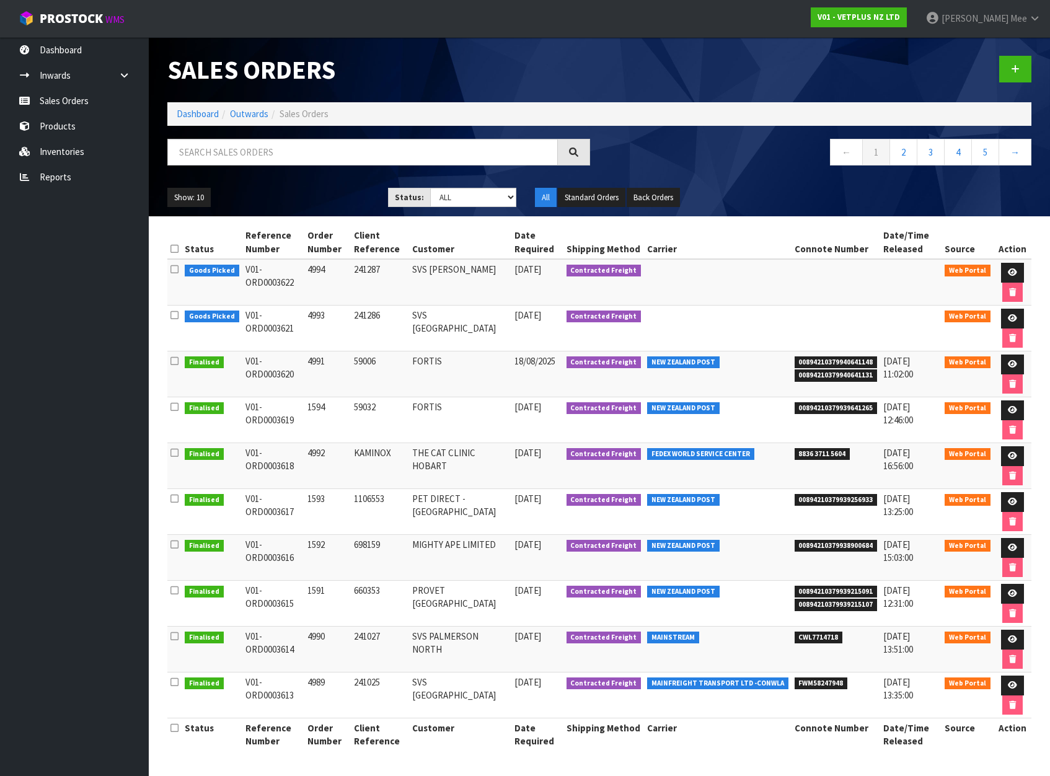 The width and height of the screenshot is (1050, 776). What do you see at coordinates (380, 650) in the screenshot?
I see `td: 241027` at bounding box center [380, 650].